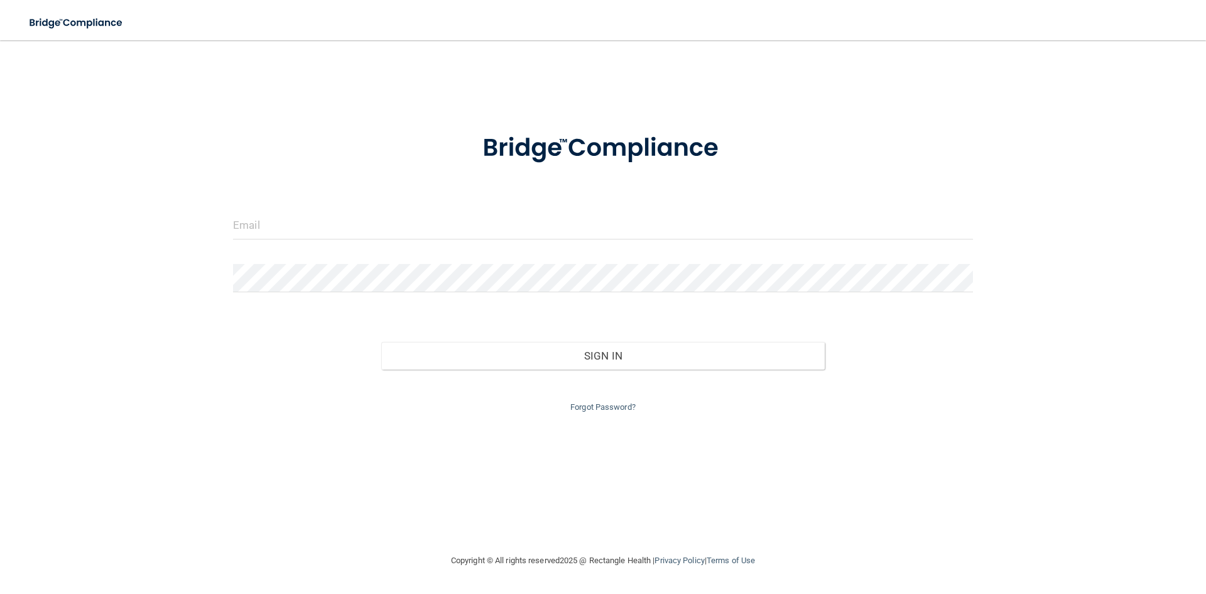 The width and height of the screenshot is (1206, 594). I want to click on button: Sign In, so click(603, 356).